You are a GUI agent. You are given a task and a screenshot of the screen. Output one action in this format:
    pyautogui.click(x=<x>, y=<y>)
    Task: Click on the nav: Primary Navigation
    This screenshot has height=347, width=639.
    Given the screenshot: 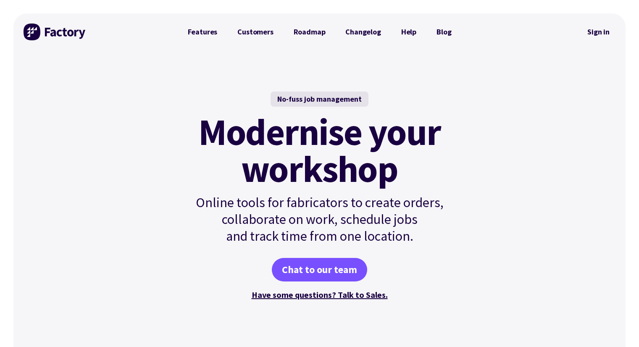 What is the action you would take?
    pyautogui.click(x=320, y=32)
    